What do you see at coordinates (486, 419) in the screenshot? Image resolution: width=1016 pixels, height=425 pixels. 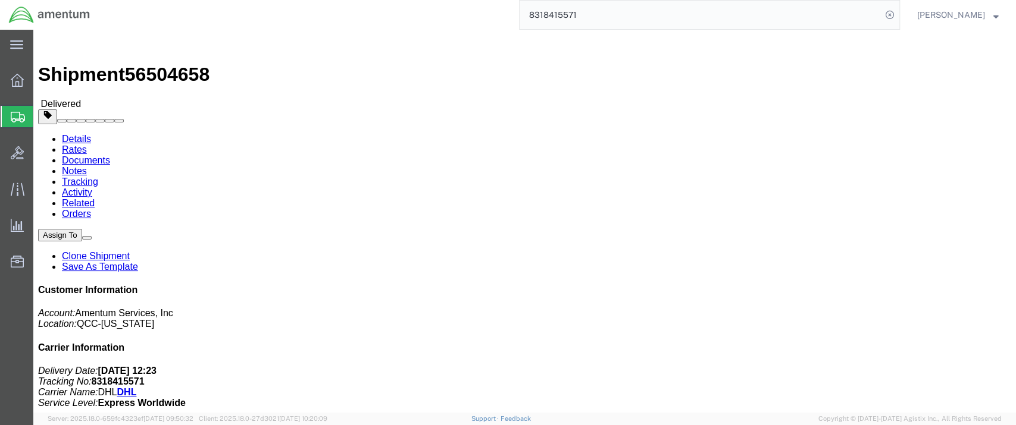 I see `a: Support` at bounding box center [486, 419].